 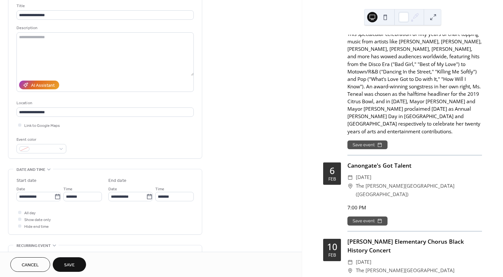 I want to click on div: Description, so click(x=104, y=28).